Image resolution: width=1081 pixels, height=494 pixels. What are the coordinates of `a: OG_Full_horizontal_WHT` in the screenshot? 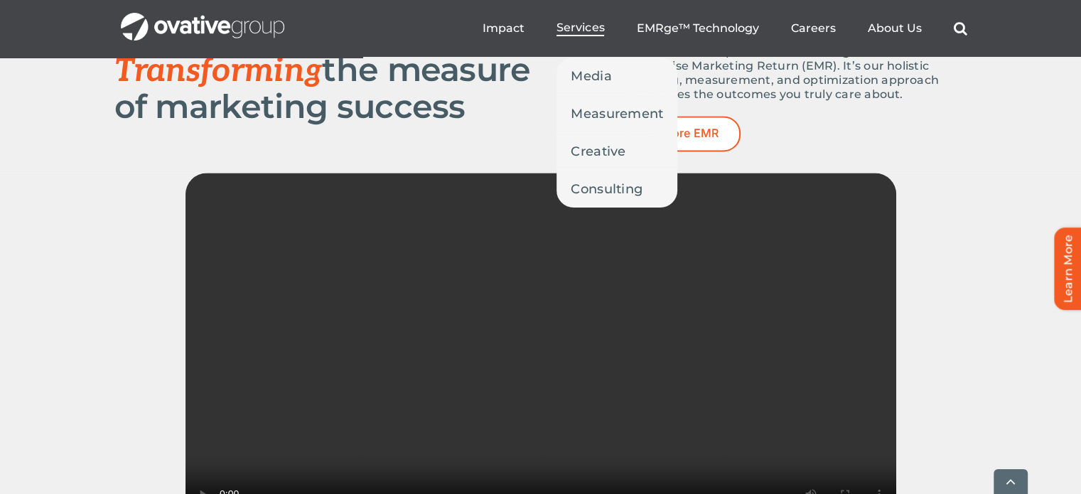 It's located at (203, 18).